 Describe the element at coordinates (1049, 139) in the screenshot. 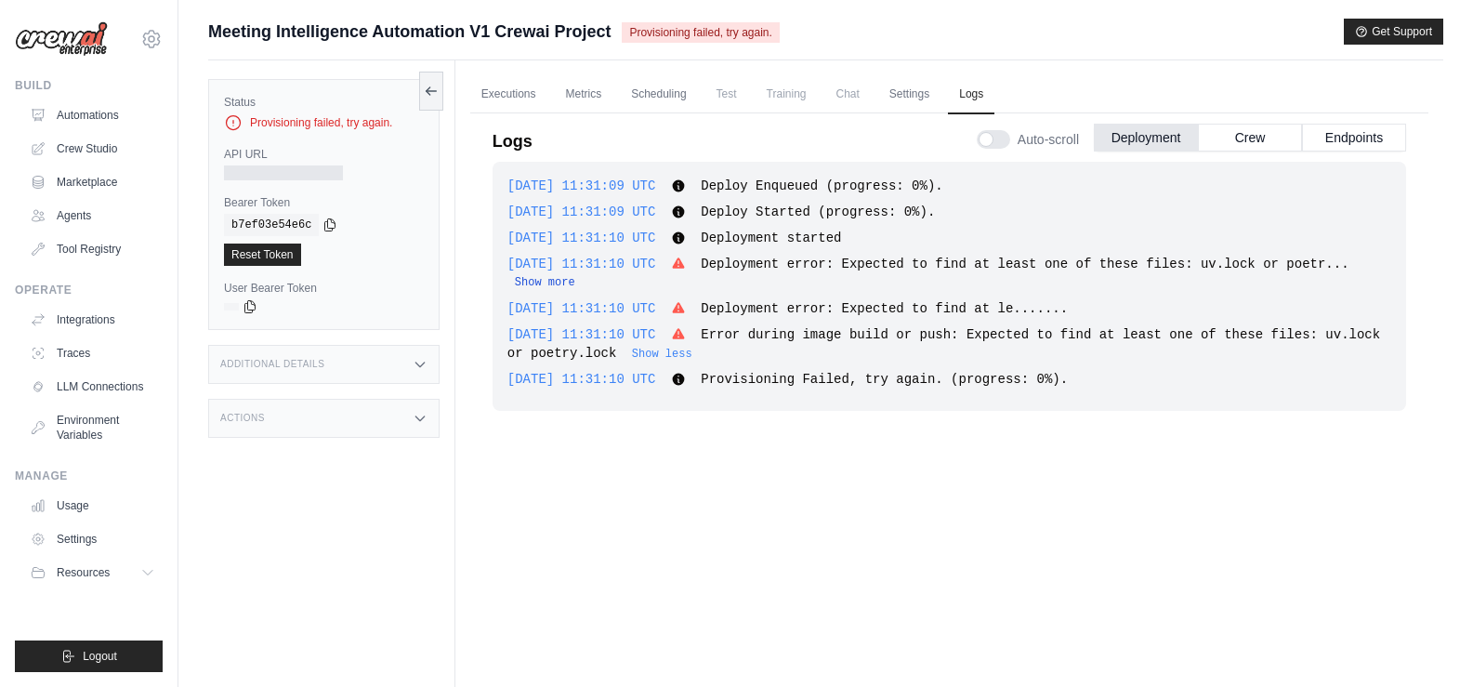

I see `span: Auto-scroll` at that location.